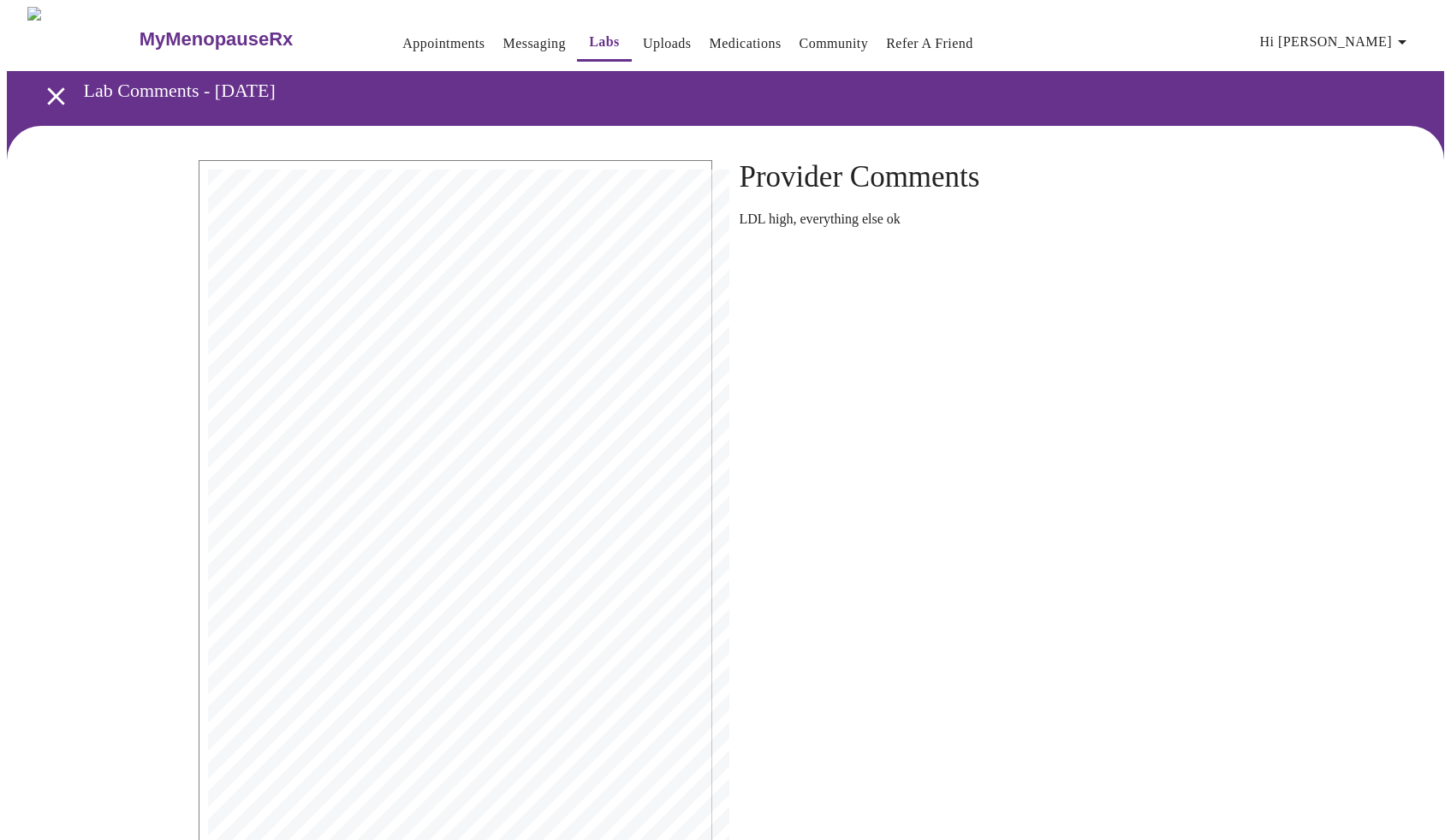 The width and height of the screenshot is (1451, 840). What do you see at coordinates (250, 39) in the screenshot?
I see `a: MyMenopauseRx` at bounding box center [250, 39].